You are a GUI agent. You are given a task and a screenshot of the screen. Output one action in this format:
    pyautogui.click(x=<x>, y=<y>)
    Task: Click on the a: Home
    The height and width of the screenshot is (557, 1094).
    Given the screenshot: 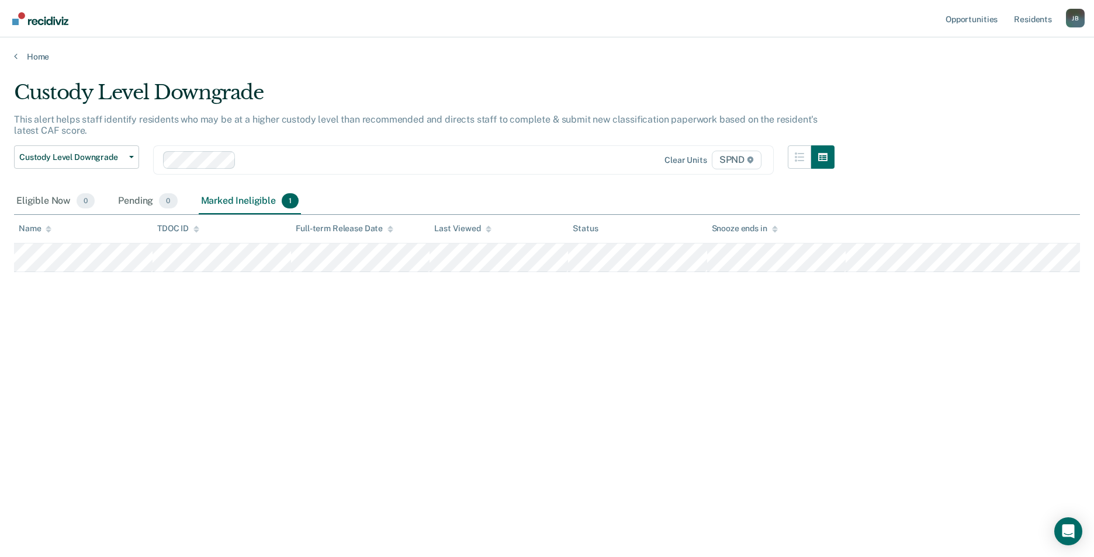 What is the action you would take?
    pyautogui.click(x=547, y=57)
    